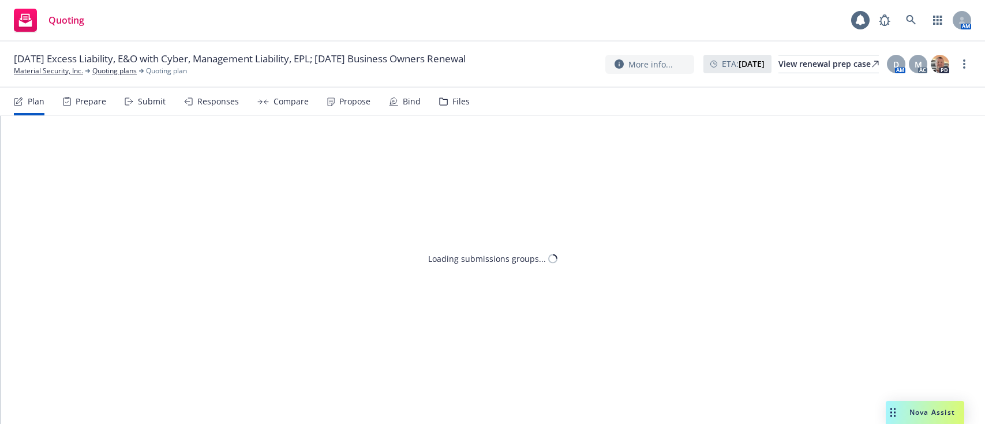 The width and height of the screenshot is (985, 424). I want to click on span: M, so click(918, 64).